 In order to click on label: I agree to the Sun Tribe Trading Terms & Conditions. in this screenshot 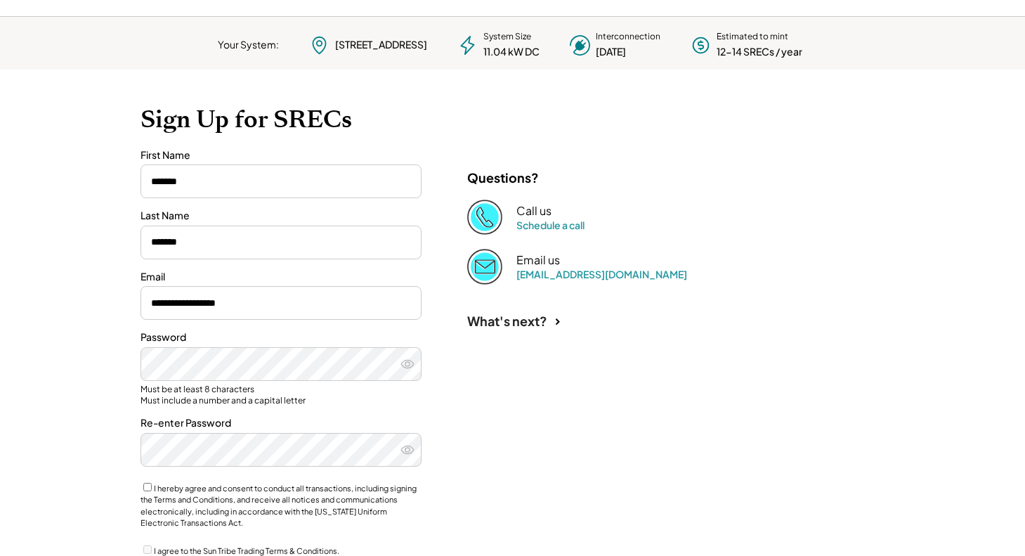, I will do `click(247, 550)`.